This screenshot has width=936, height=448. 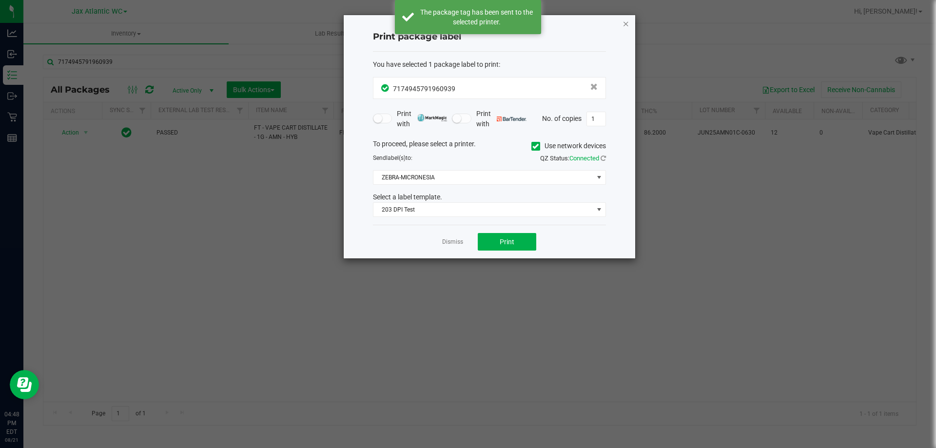 What do you see at coordinates (562, 118) in the screenshot?
I see `span: No. of copies` at bounding box center [562, 118].